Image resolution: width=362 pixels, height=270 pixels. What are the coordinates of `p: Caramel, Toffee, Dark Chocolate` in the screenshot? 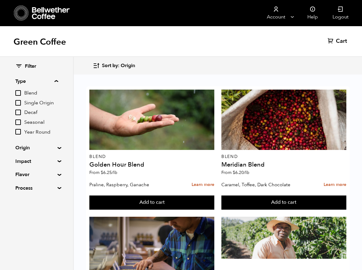 It's located at (259, 184).